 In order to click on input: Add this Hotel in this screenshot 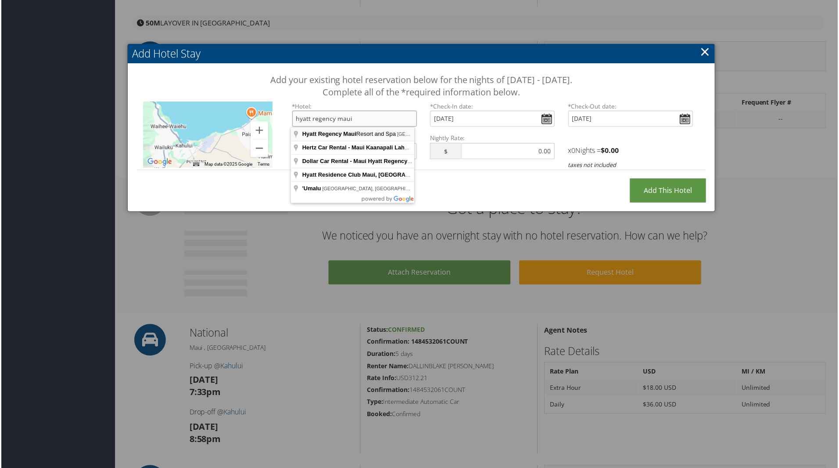, I will do `click(669, 191)`.